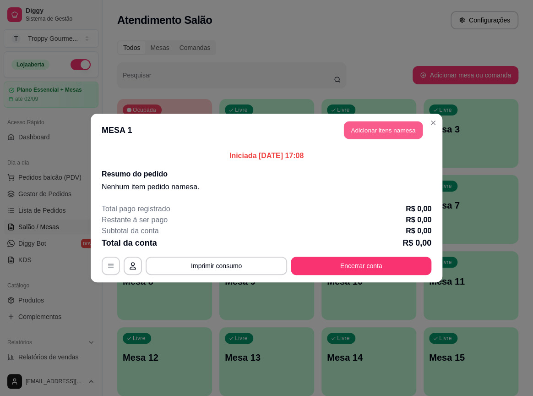 This screenshot has height=396, width=533. Describe the element at coordinates (384, 130) in the screenshot. I see `button: Adicionar itens namesa` at that location.